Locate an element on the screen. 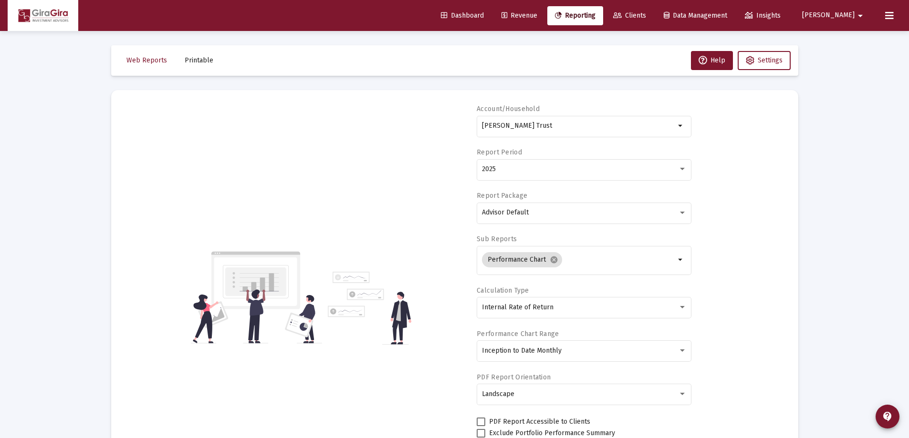  a: Dashboard is located at coordinates (462, 16).